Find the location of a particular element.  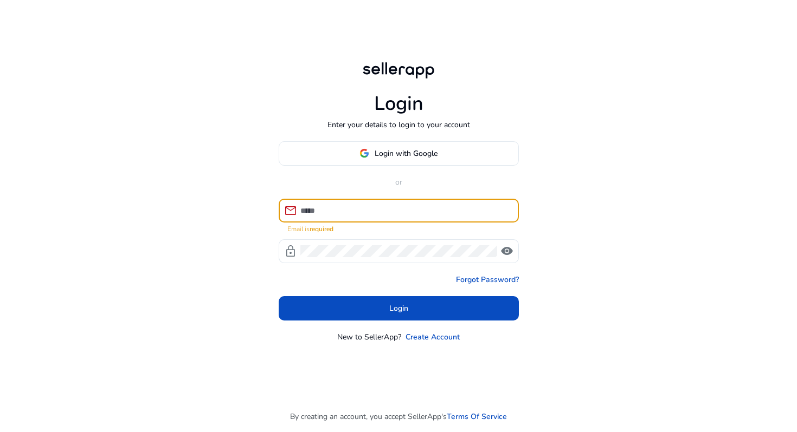

img: google-logo.svg is located at coordinates (364, 153).